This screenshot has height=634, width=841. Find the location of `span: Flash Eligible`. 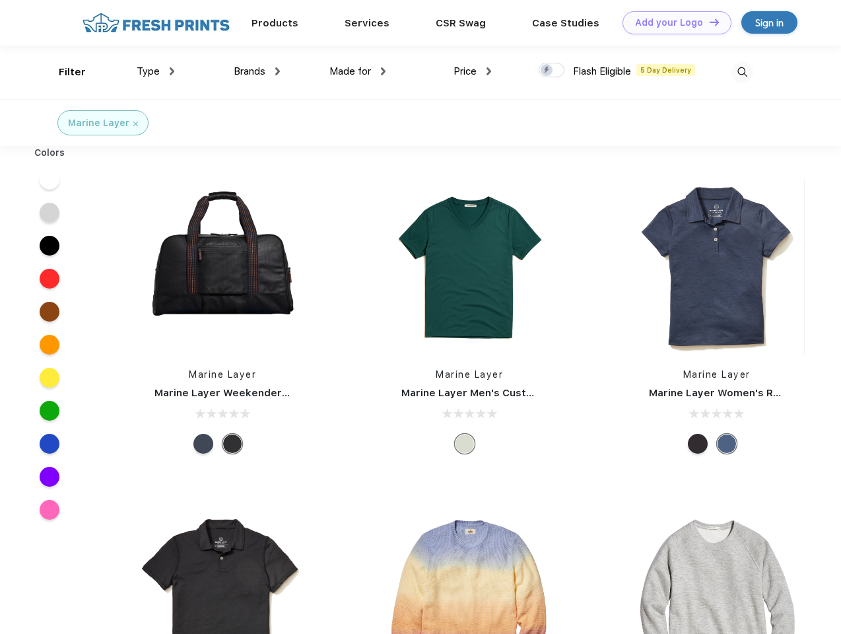

span: Flash Eligible is located at coordinates (602, 71).